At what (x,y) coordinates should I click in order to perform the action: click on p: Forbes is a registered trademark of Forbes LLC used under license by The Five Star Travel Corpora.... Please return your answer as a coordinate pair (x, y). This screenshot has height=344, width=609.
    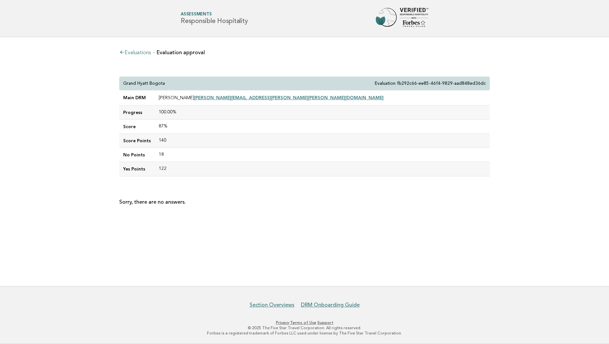
    Looking at the image, I should click on (305, 333).